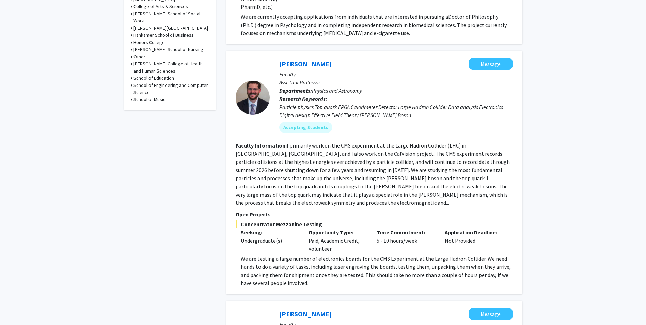  I want to click on p: Open Projects, so click(374, 214).